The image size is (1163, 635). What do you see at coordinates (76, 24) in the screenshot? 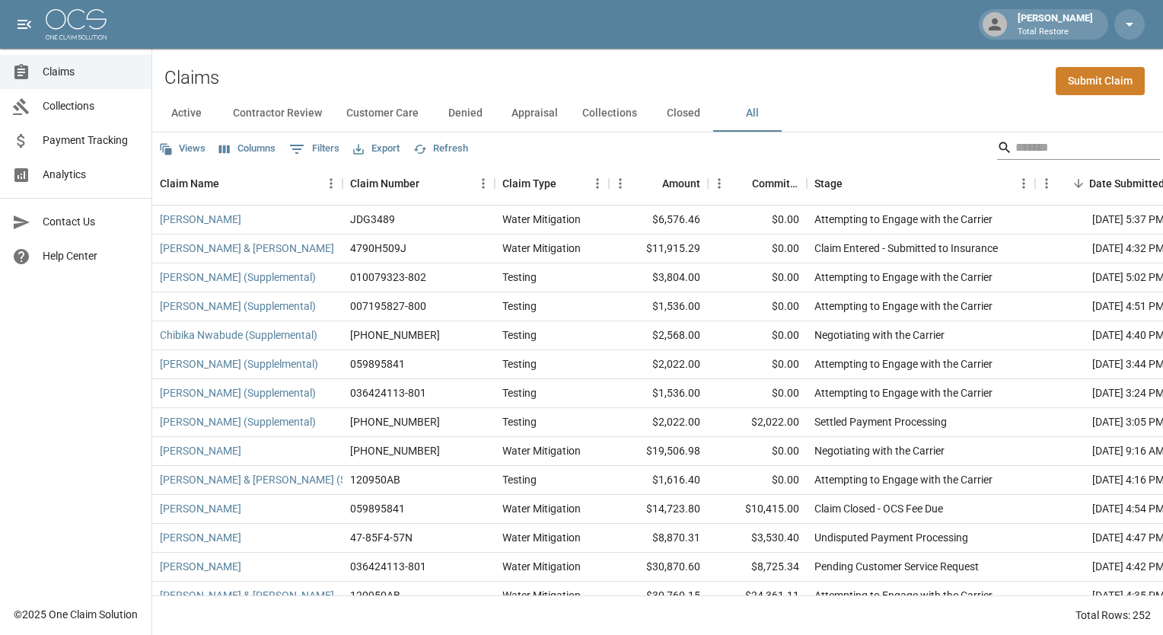
I see `img: ocs-logo-white-transparent.png` at bounding box center [76, 24].